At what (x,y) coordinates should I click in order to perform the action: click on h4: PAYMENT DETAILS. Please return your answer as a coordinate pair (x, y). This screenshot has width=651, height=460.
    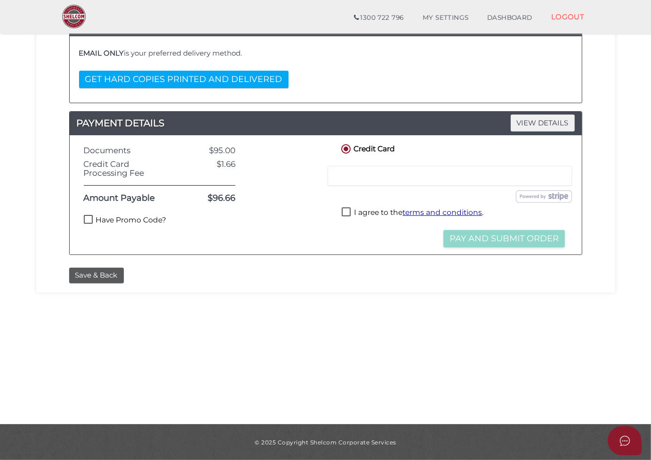
    Looking at the image, I should click on (326, 123).